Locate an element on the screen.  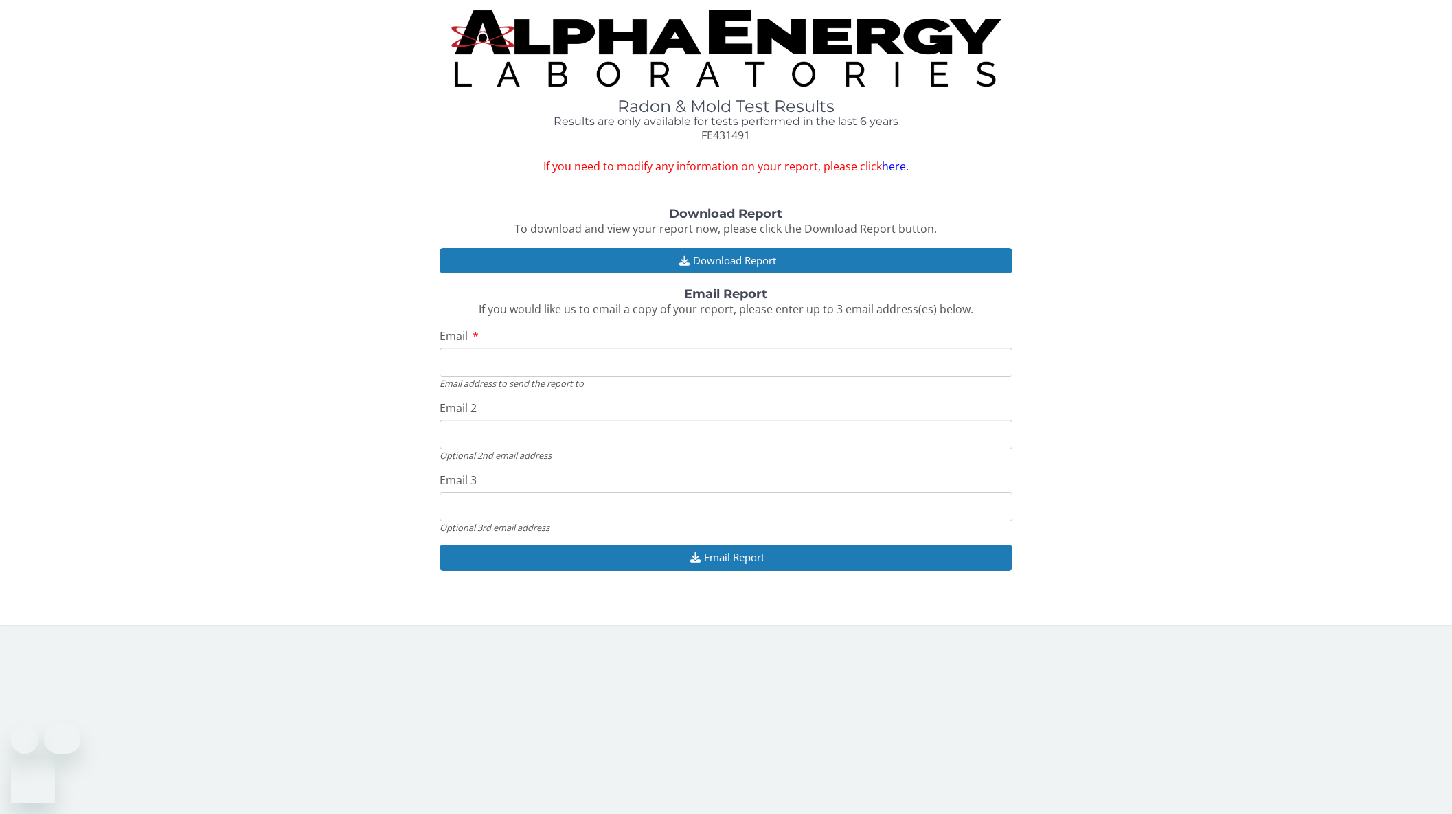
span: Email 3 is located at coordinates (458, 480).